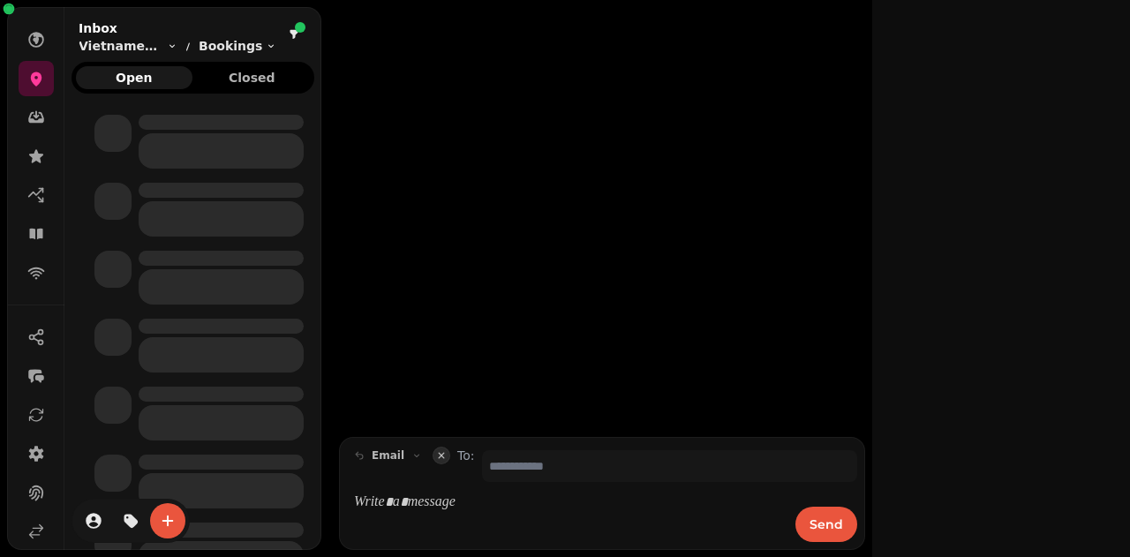 The image size is (1130, 557). Describe the element at coordinates (134, 78) in the screenshot. I see `button: Open` at that location.